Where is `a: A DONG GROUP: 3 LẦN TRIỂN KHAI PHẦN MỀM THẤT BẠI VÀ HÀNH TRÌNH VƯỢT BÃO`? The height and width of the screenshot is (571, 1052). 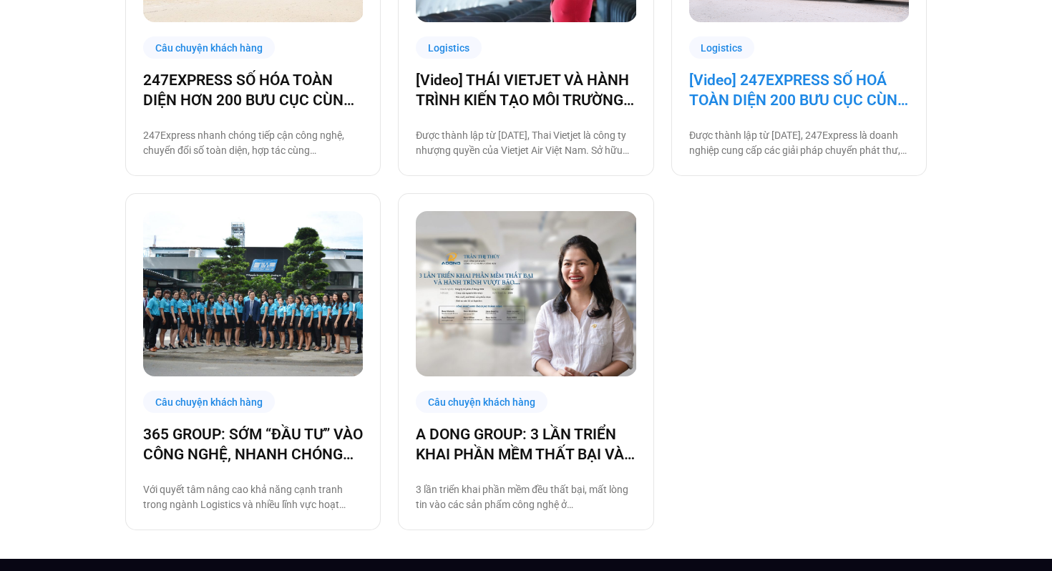
a: A DONG GROUP: 3 LẦN TRIỂN KHAI PHẦN MỀM THẤT BẠI VÀ HÀNH TRÌNH VƯỢT BÃO is located at coordinates (525, 444).